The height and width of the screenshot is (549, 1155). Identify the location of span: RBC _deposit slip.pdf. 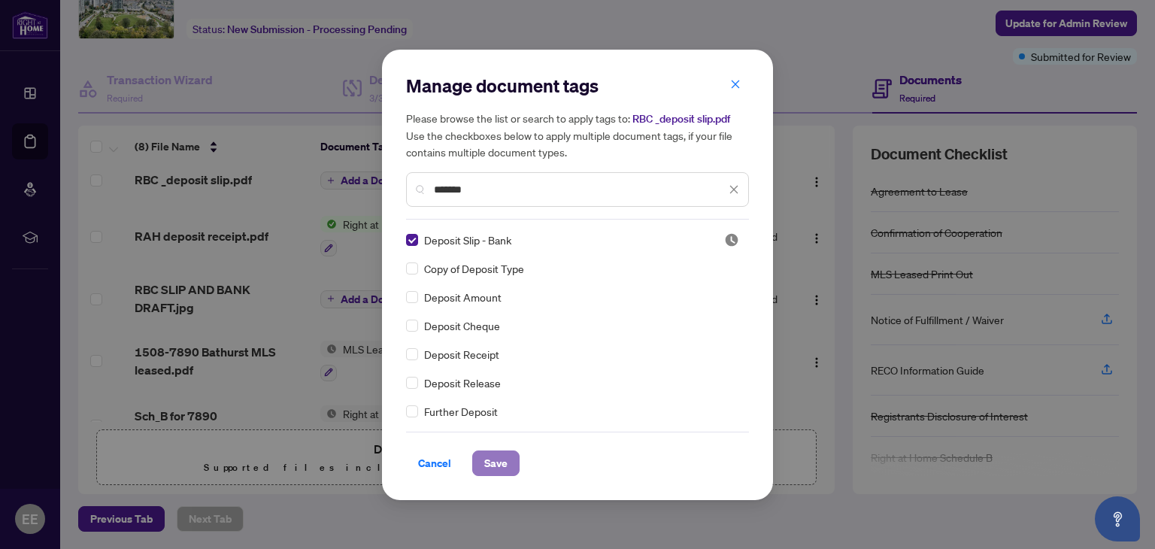
(681, 119).